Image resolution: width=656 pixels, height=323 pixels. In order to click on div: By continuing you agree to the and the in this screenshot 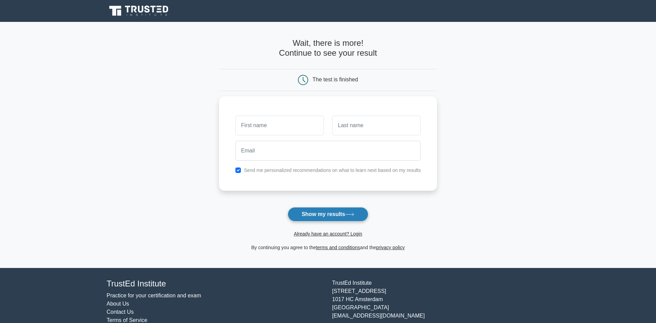, I will do `click(328, 247)`.